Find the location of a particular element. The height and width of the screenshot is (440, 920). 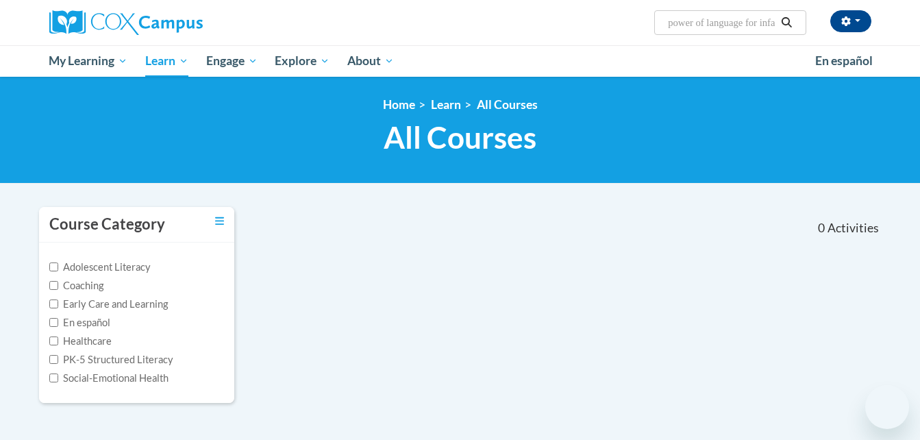

a: About is located at coordinates (371, 61).